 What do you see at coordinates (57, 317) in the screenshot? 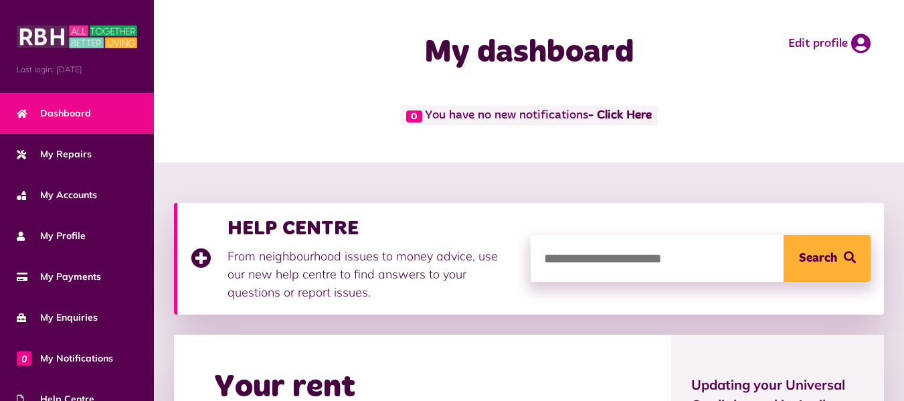
I see `span: My Enquiries` at bounding box center [57, 317].